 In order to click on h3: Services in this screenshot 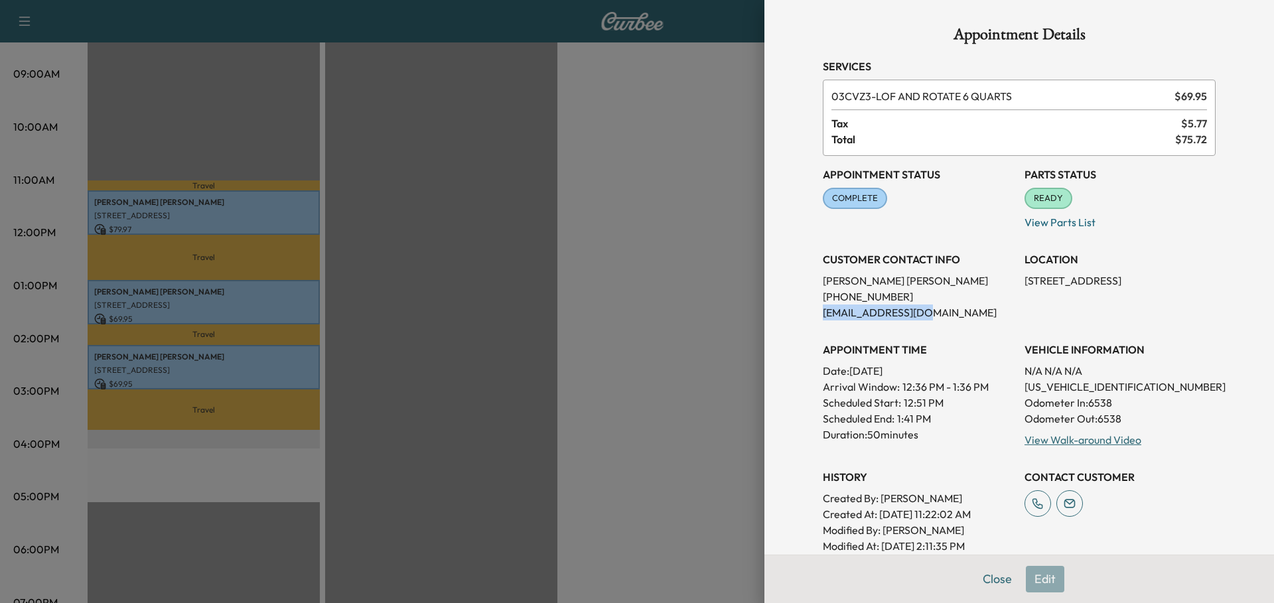, I will do `click(1020, 66)`.